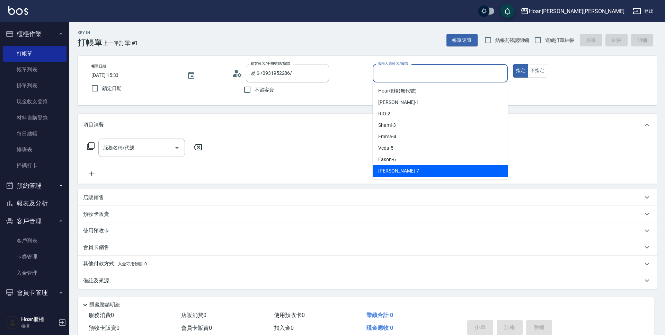 The height and width of the screenshot is (335, 665). I want to click on div: 預收卡販賣, so click(367, 214).